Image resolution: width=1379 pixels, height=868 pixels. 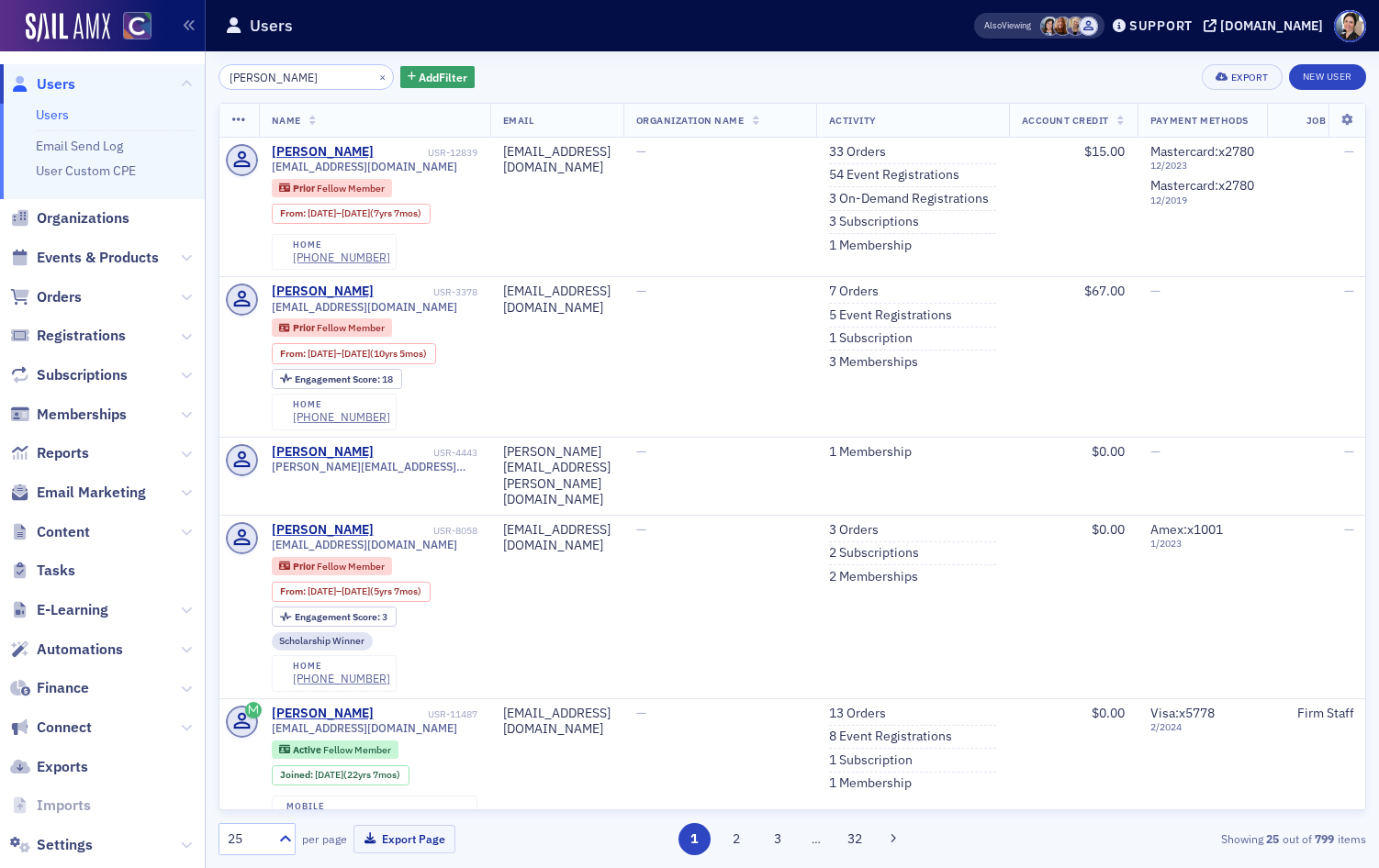 What do you see at coordinates (69, 376) in the screenshot?
I see `a: Subscriptions` at bounding box center [69, 376].